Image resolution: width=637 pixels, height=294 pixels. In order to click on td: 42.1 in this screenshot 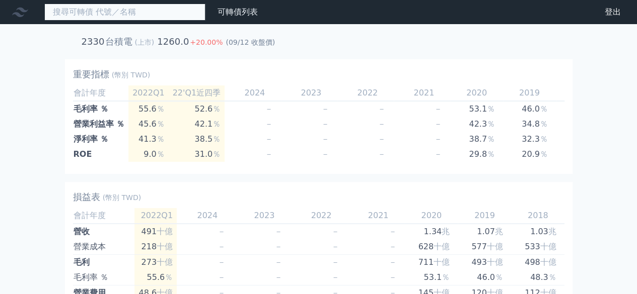, I will do `click(197, 124)`.